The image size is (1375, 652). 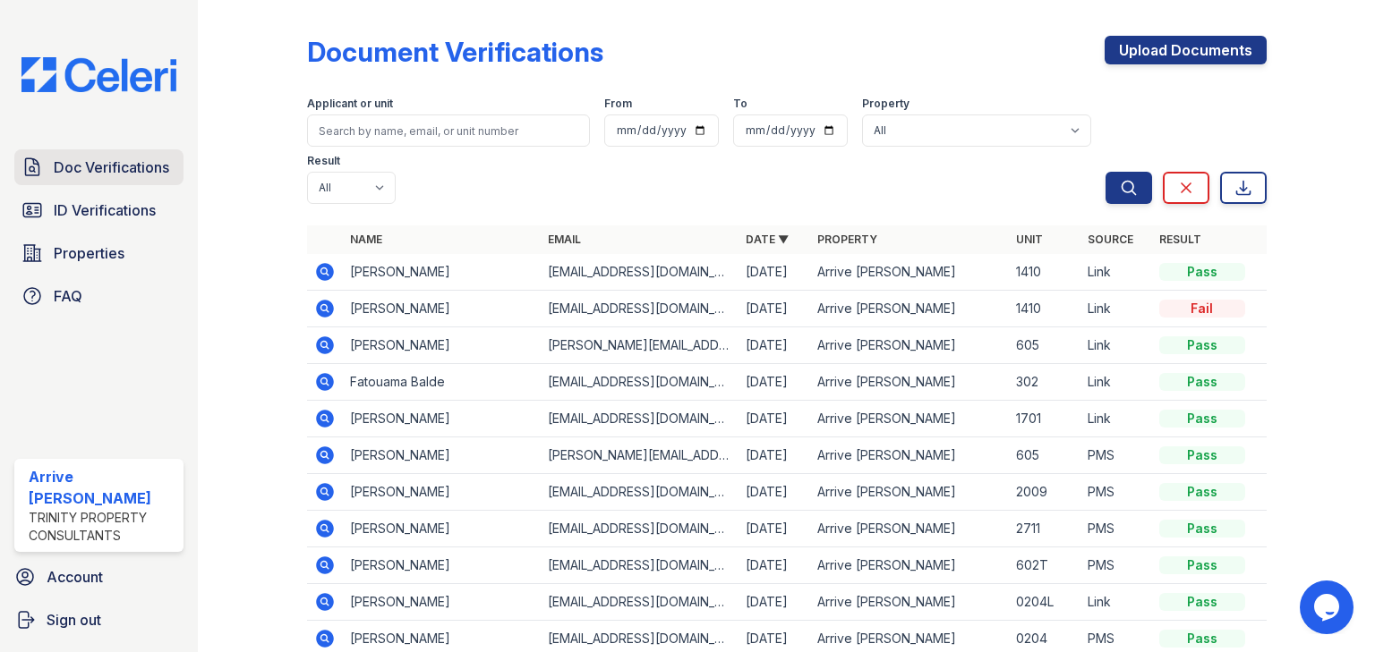 I want to click on button: Sign out, so click(x=98, y=620).